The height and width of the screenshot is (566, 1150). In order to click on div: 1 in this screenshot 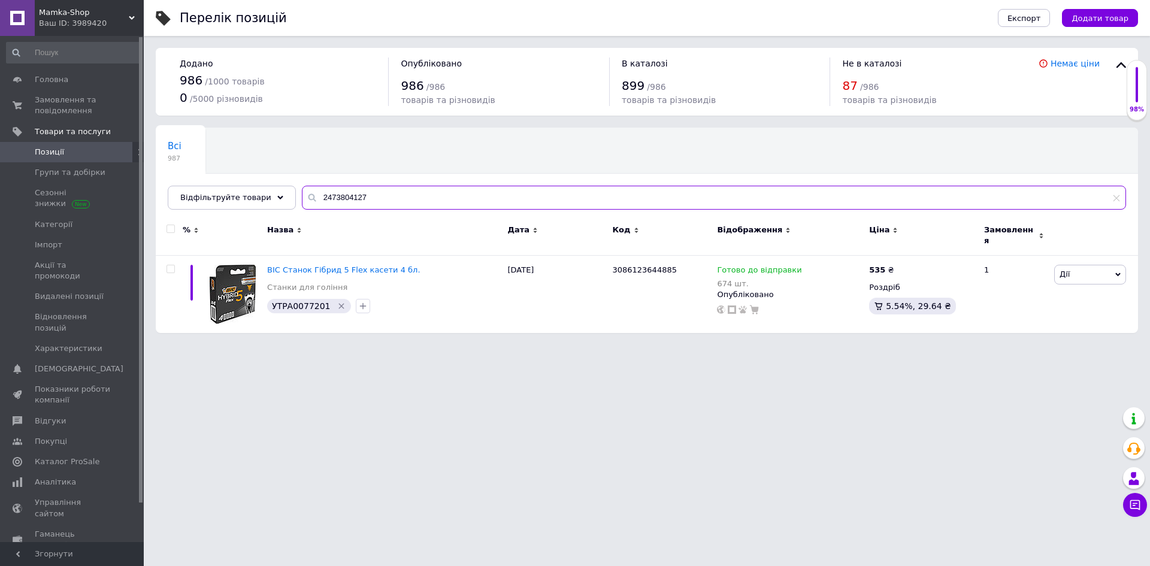, I will do `click(1014, 295)`.